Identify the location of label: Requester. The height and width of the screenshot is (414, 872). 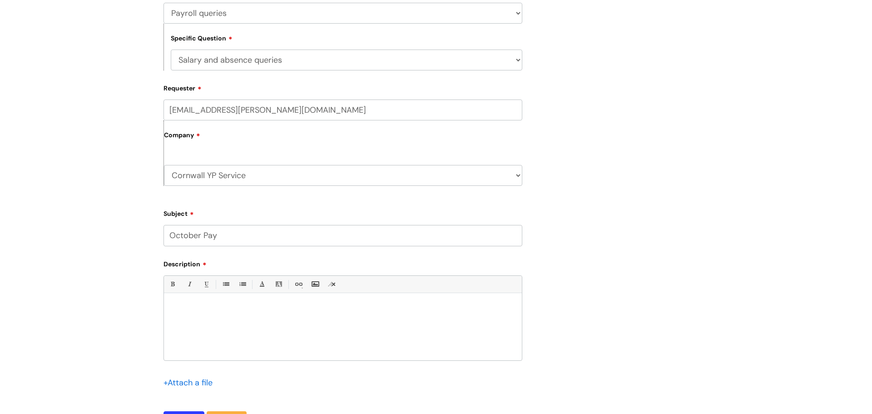
(343, 87).